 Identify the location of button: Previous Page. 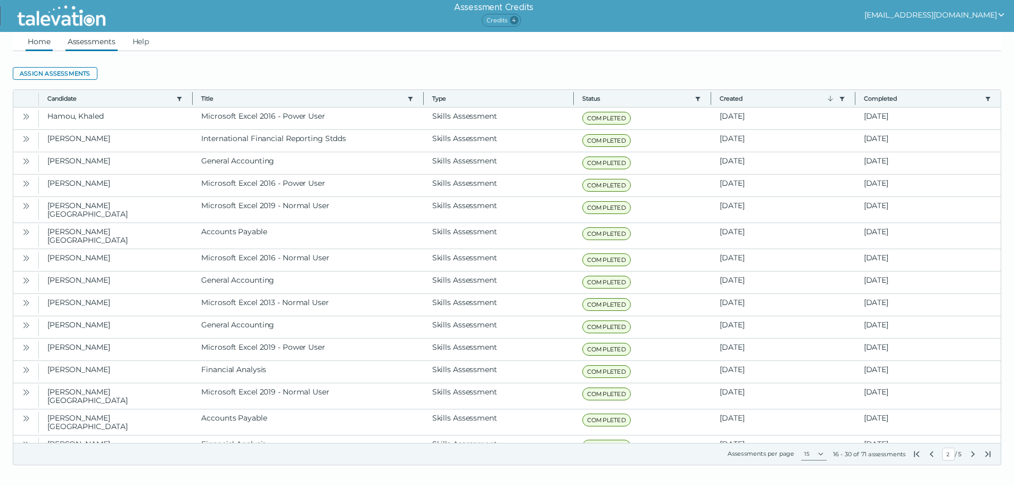
(931, 454).